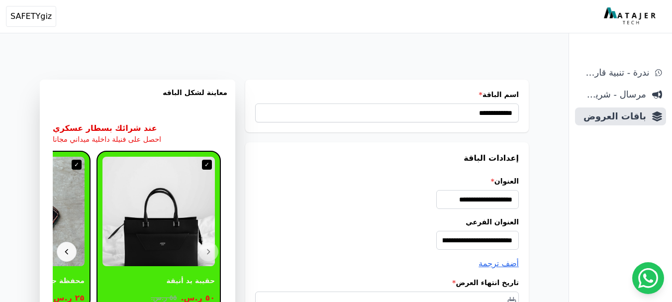 The image size is (672, 302). I want to click on label: تاريخ انتهاء العرض, so click(387, 282).